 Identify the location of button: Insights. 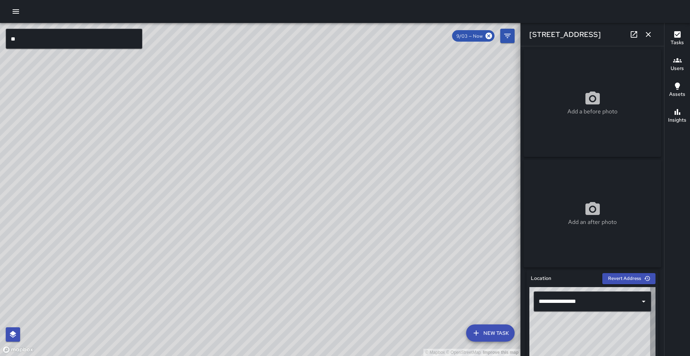
(677, 116).